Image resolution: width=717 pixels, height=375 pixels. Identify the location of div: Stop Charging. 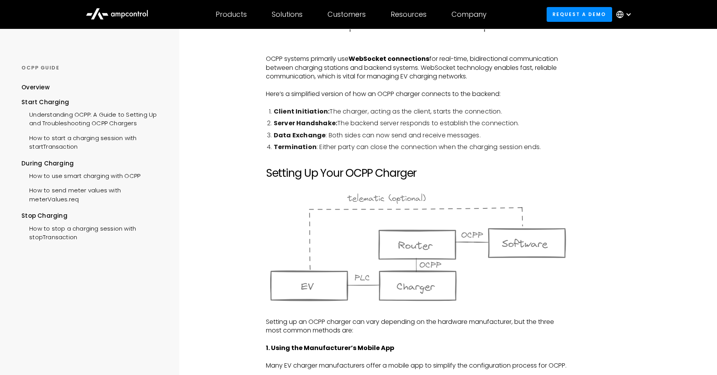
(93, 216).